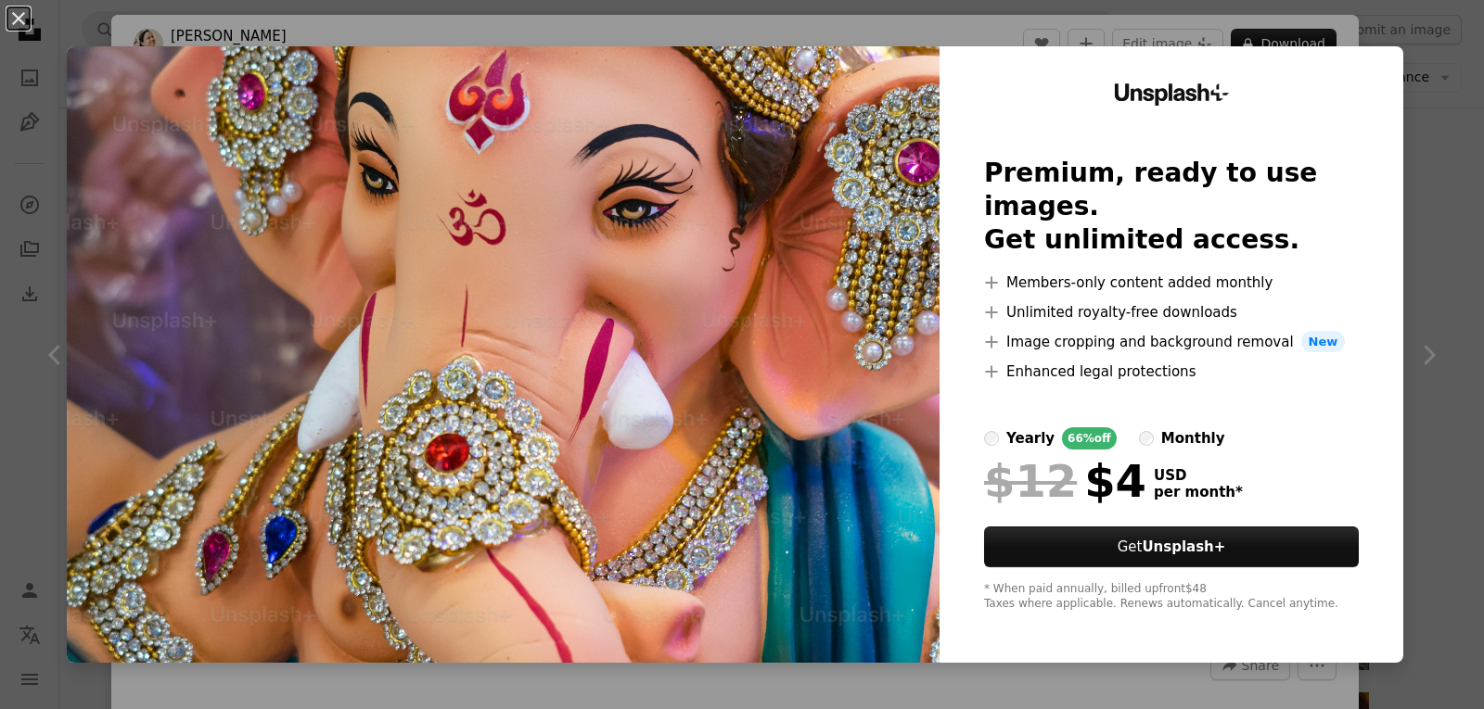  Describe the element at coordinates (1065, 481) in the screenshot. I see `div: $4` at that location.